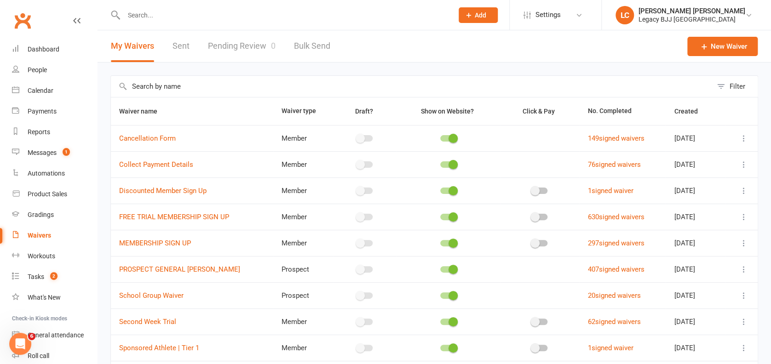 The image size is (771, 364). What do you see at coordinates (41, 256) in the screenshot?
I see `div: Workouts` at bounding box center [41, 256].